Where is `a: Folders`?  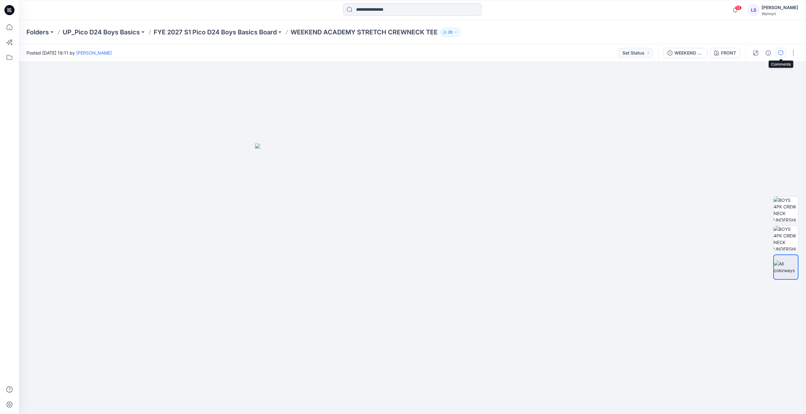
a: Folders is located at coordinates (37, 32).